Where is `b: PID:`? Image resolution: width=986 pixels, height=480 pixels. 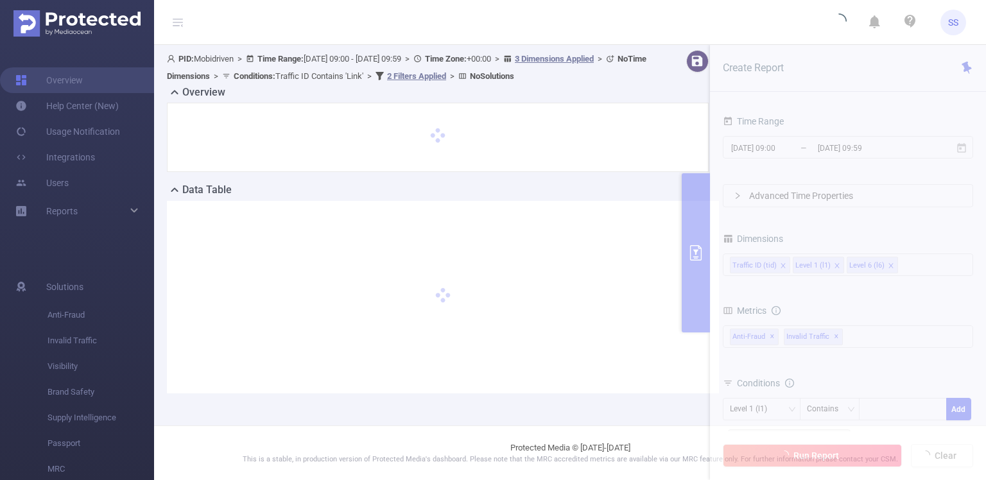 b: PID: is located at coordinates (186, 58).